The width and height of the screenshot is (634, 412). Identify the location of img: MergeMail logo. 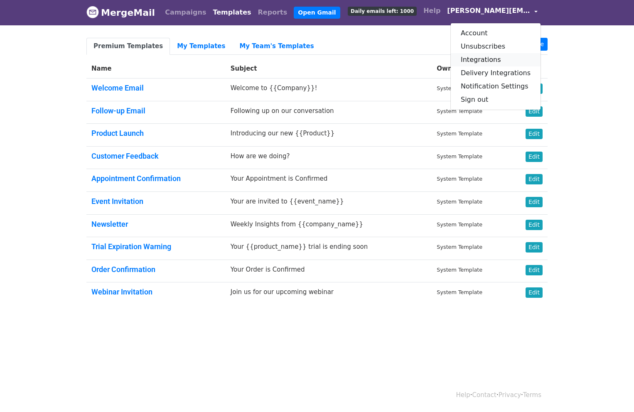
(93, 12).